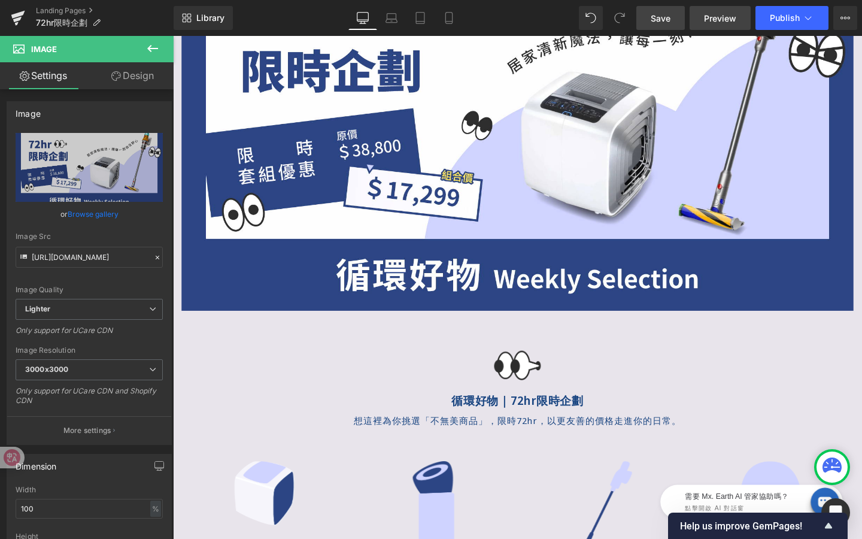 This screenshot has height=539, width=862. I want to click on div: Open Intercom Messenger, so click(835, 512).